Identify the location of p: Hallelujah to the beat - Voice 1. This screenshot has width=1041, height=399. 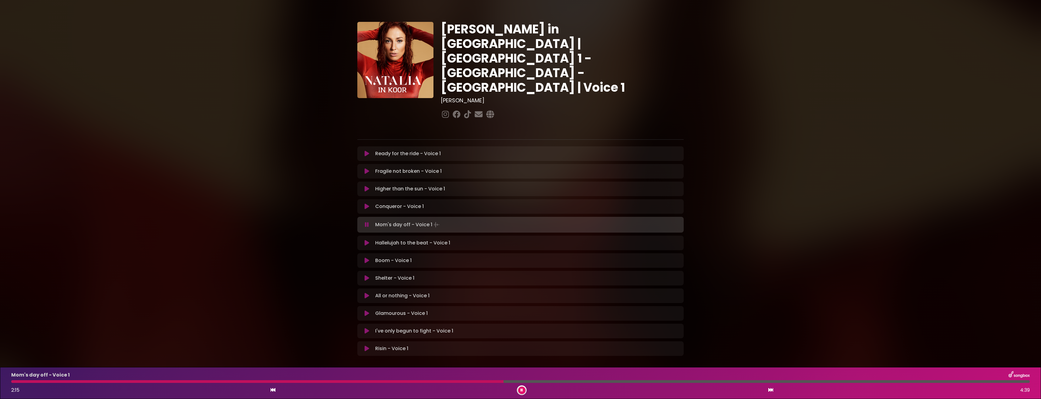
(413, 243).